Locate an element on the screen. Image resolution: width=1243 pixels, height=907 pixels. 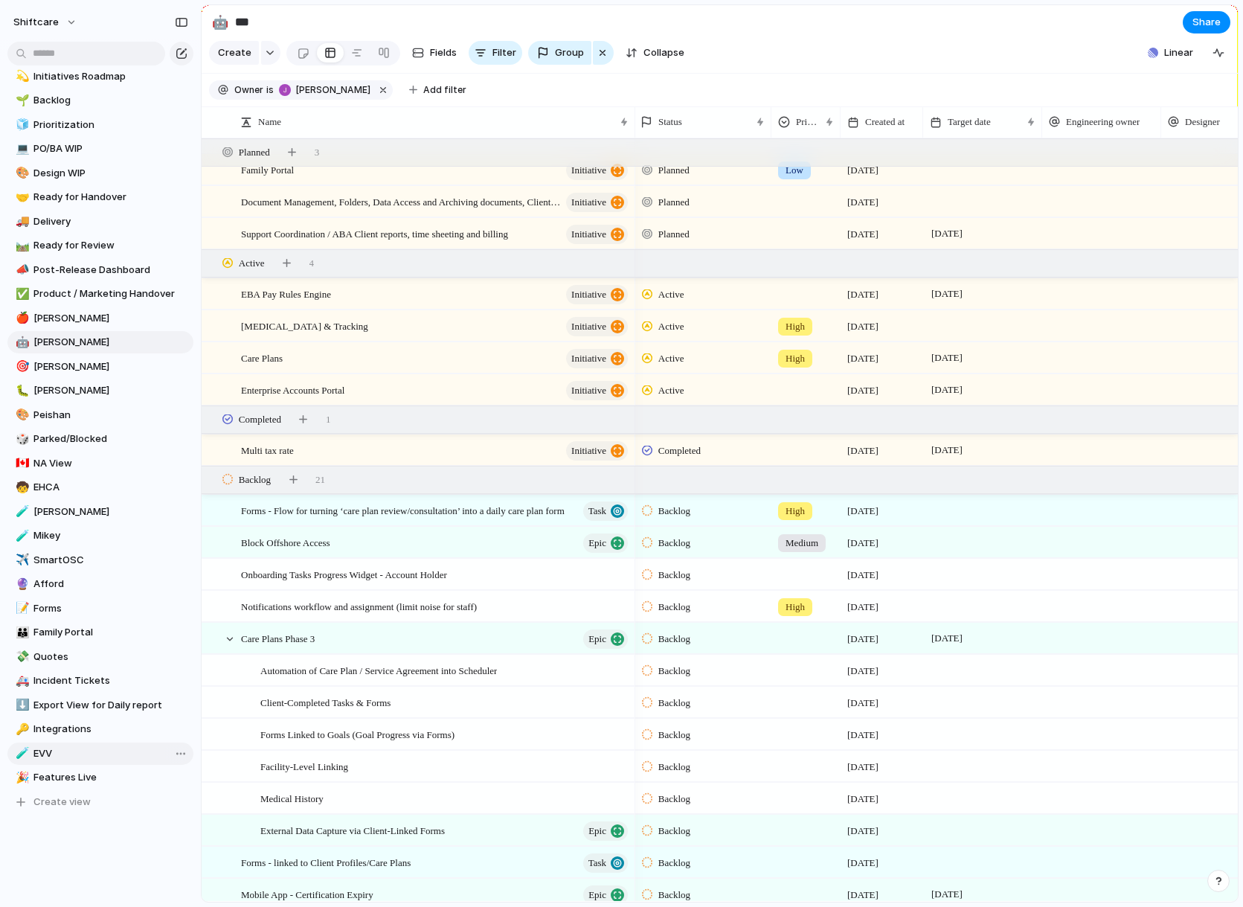
span: Mikey is located at coordinates (111, 536).